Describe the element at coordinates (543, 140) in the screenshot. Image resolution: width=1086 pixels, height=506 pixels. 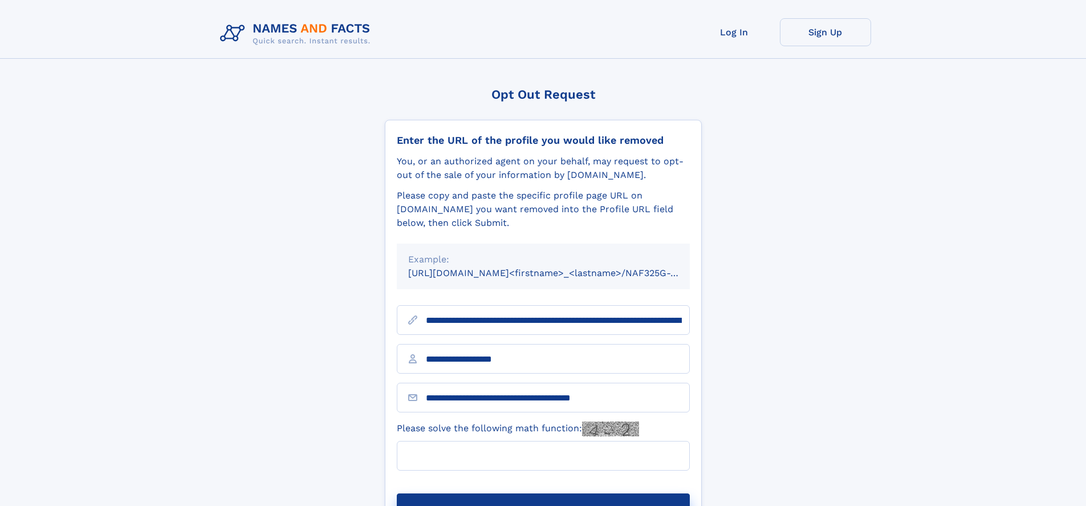
I see `div: Enter the URL of the profile you would like removed` at that location.